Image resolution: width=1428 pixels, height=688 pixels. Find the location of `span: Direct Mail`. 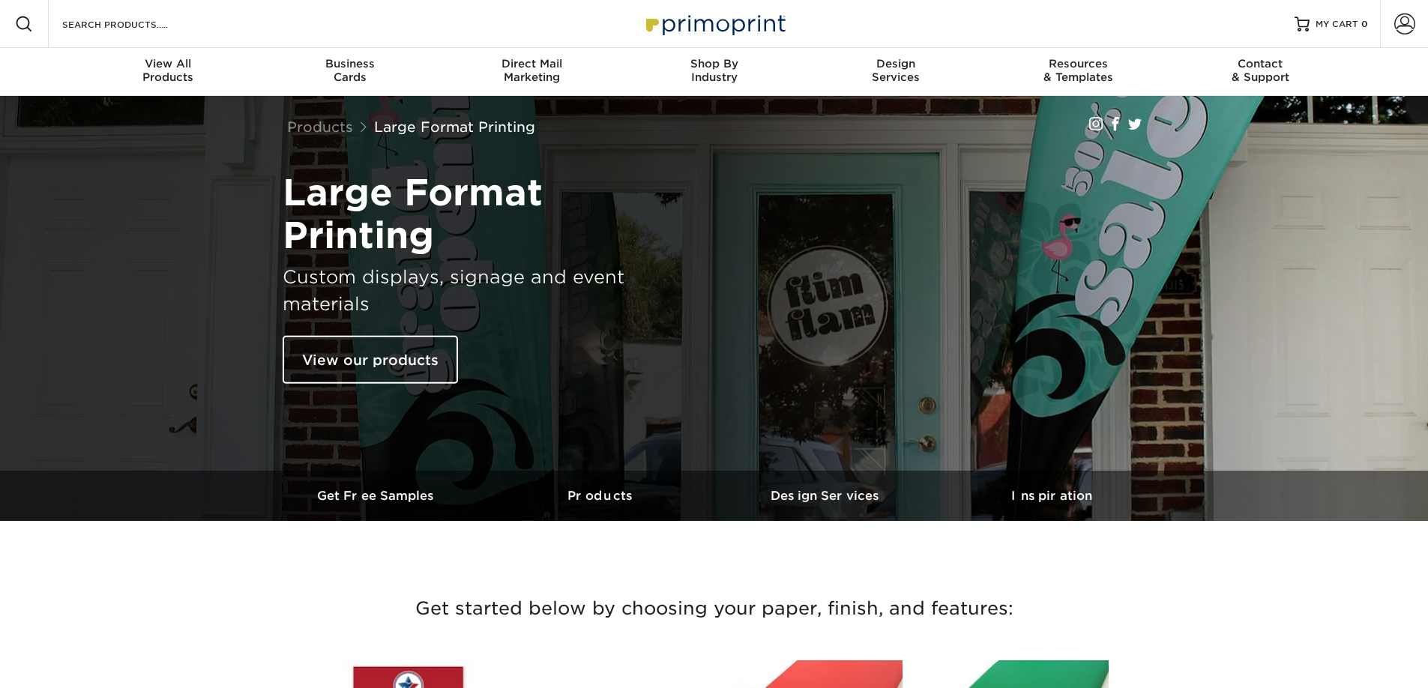

span: Direct Mail is located at coordinates (532, 64).